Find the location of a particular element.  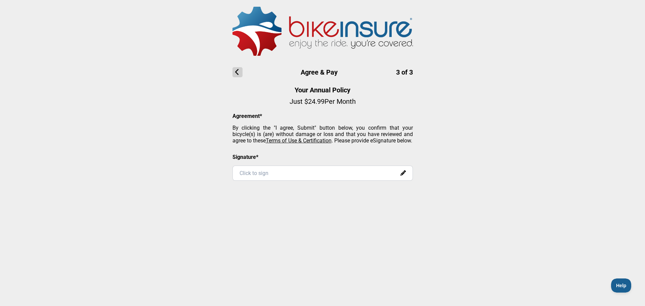

div: Click to sign is located at coordinates (322, 173).